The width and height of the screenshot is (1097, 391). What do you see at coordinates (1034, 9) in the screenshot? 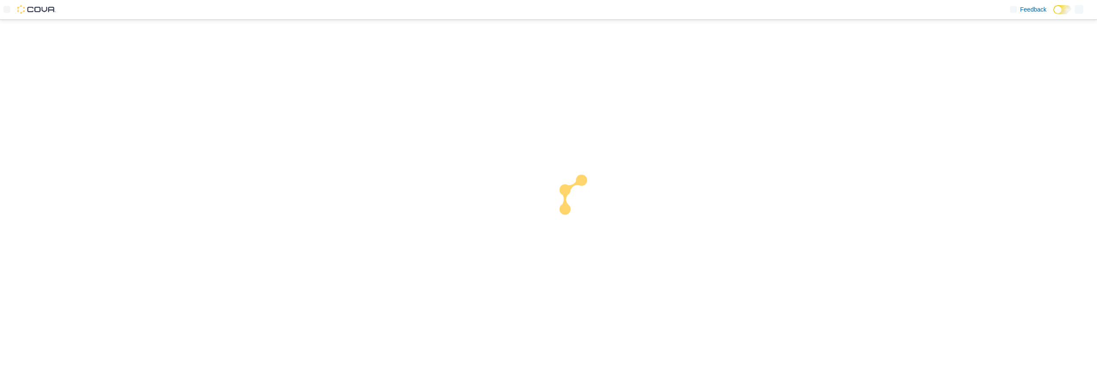
I see `span: Feedback` at bounding box center [1034, 9].